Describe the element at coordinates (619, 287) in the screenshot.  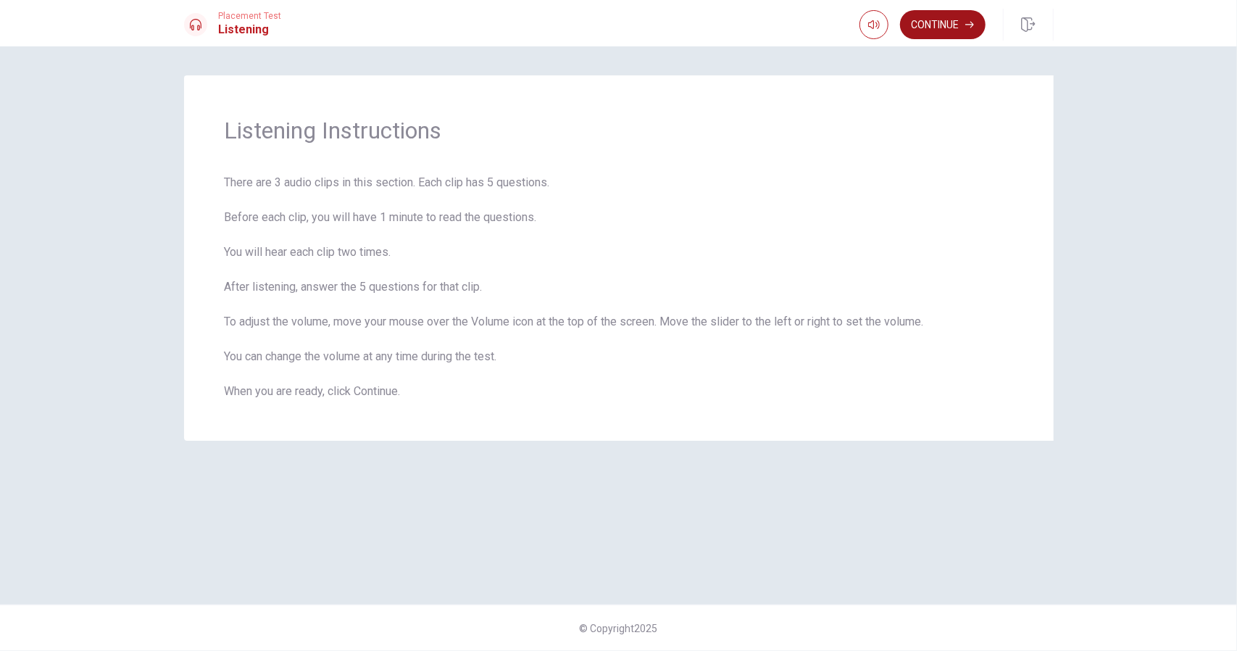
I see `span: There are 3 audio clips in this section. Each clip has 5 questions. Before each clip, you will ha...` at that location.